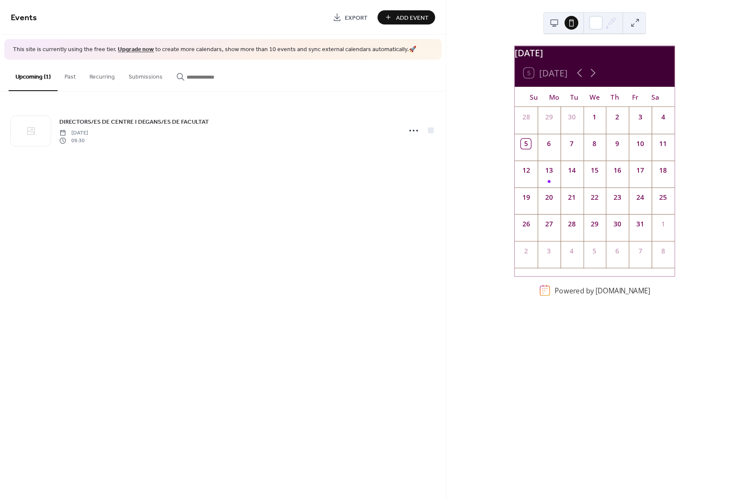 This screenshot has height=500, width=743. Describe the element at coordinates (24, 18) in the screenshot. I see `span: Events` at that location.